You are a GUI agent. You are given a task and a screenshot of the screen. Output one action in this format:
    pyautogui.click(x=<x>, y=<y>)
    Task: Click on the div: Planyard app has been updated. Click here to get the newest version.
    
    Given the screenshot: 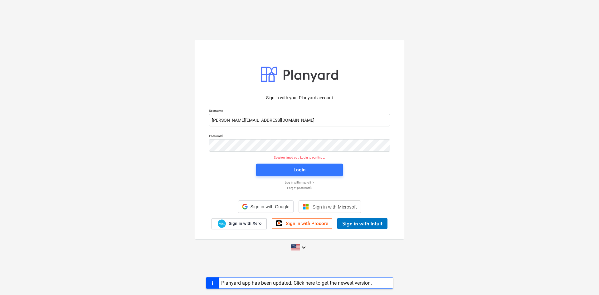 What is the action you would take?
    pyautogui.click(x=297, y=283)
    